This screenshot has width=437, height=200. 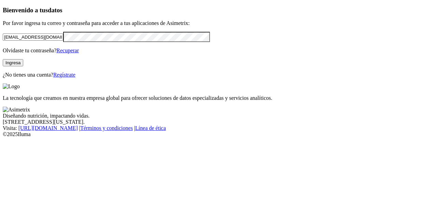 I want to click on p: Olvidaste tu contraseña?, so click(x=218, y=50).